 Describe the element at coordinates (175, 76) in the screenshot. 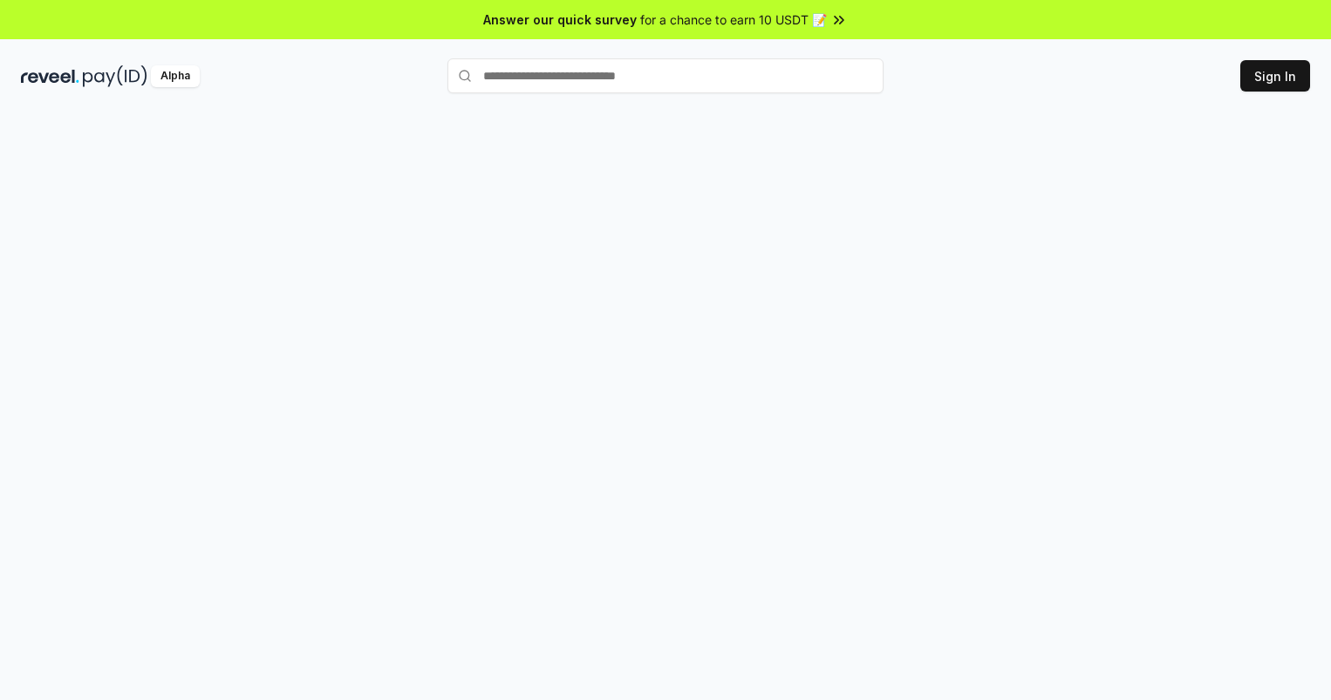

I see `div: Alpha` at that location.